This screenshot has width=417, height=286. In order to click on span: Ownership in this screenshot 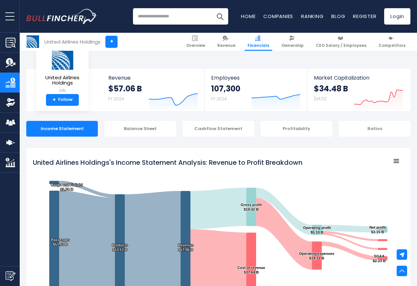, I will do `click(292, 46)`.